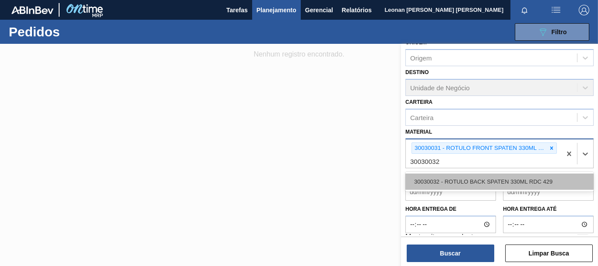 This screenshot has width=598, height=266. What do you see at coordinates (319, 10) in the screenshot?
I see `span: Gerencial` at bounding box center [319, 10].